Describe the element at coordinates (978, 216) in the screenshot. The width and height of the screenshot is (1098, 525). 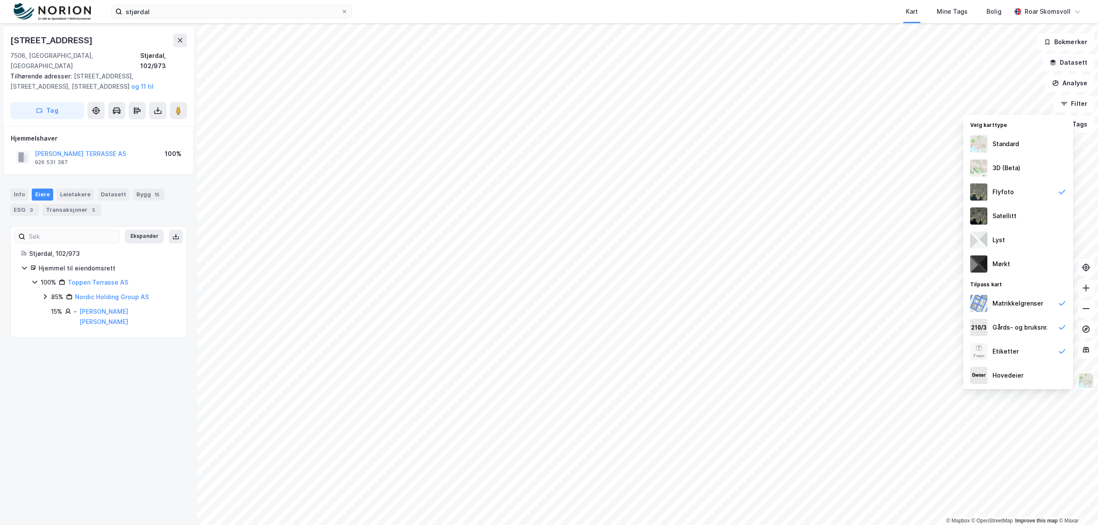
I see `img: 9k=` at that location.